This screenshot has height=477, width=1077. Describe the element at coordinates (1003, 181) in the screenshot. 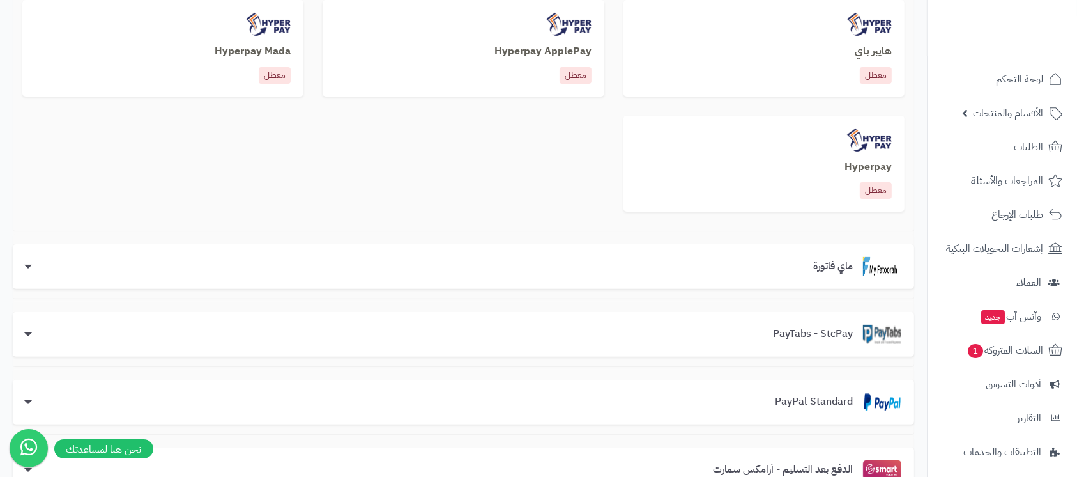

I see `a: المراجعات والأسئلة` at that location.